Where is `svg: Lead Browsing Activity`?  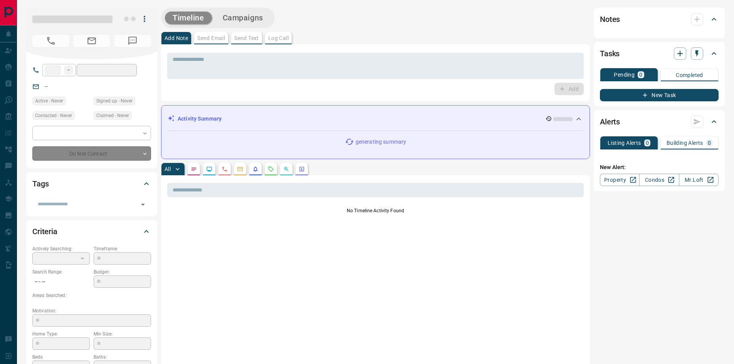 svg: Lead Browsing Activity is located at coordinates (209, 169).